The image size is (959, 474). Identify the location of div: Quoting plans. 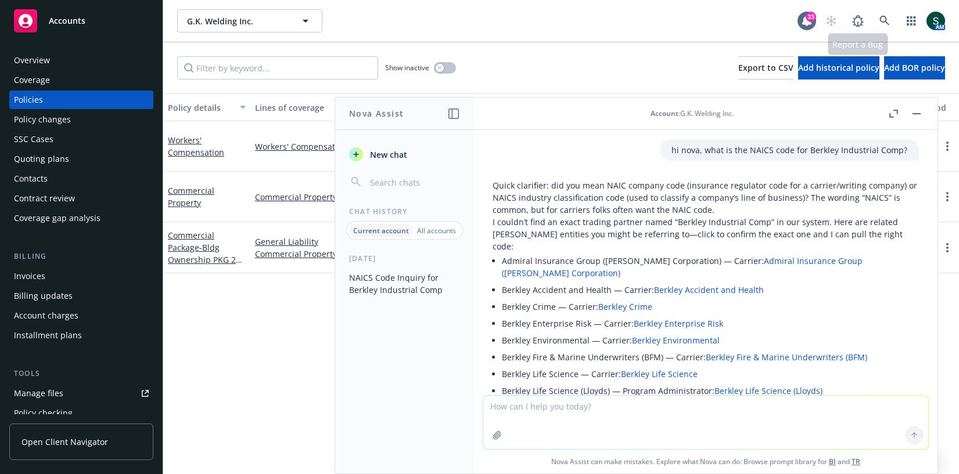
(41, 159).